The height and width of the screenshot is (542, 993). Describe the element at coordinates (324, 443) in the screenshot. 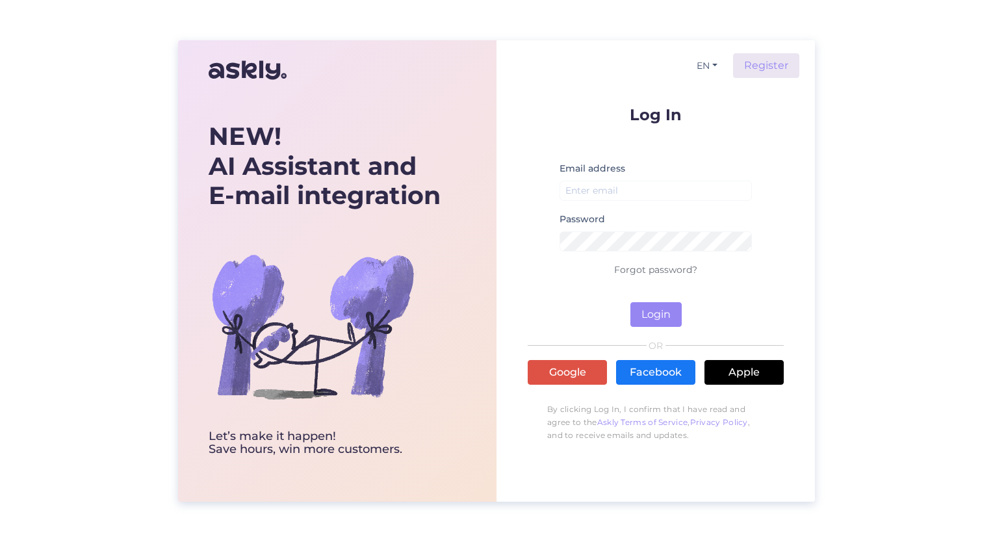

I see `div: Let’s make it happen! Save hours, win more customers.` at that location.